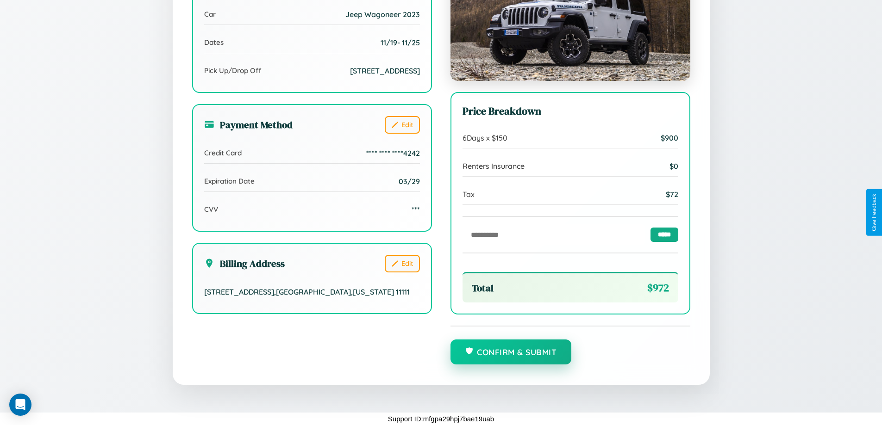 The height and width of the screenshot is (425, 882). I want to click on h3: Billing Address, so click(244, 263).